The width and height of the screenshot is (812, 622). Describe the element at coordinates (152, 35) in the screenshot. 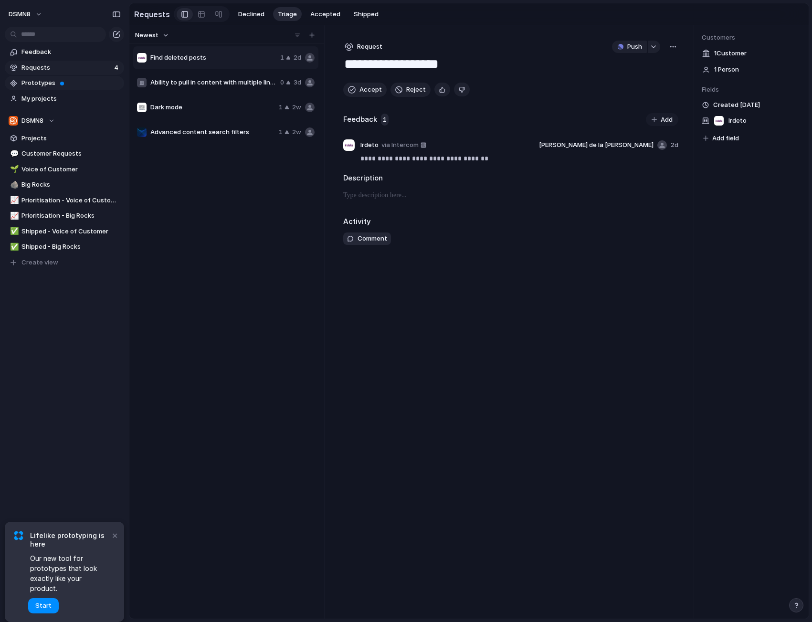

I see `button: Newest` at that location.